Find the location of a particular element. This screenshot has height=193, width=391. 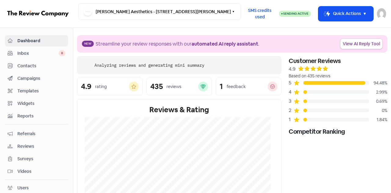

span: New is located at coordinates (88, 44).